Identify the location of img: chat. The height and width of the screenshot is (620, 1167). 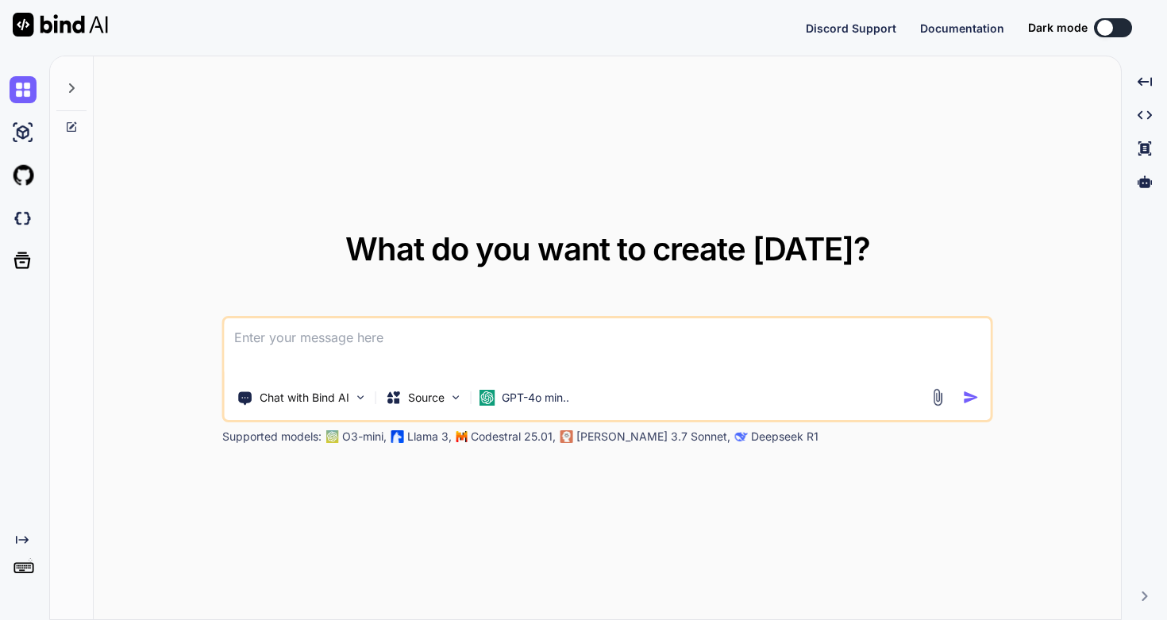
(23, 90).